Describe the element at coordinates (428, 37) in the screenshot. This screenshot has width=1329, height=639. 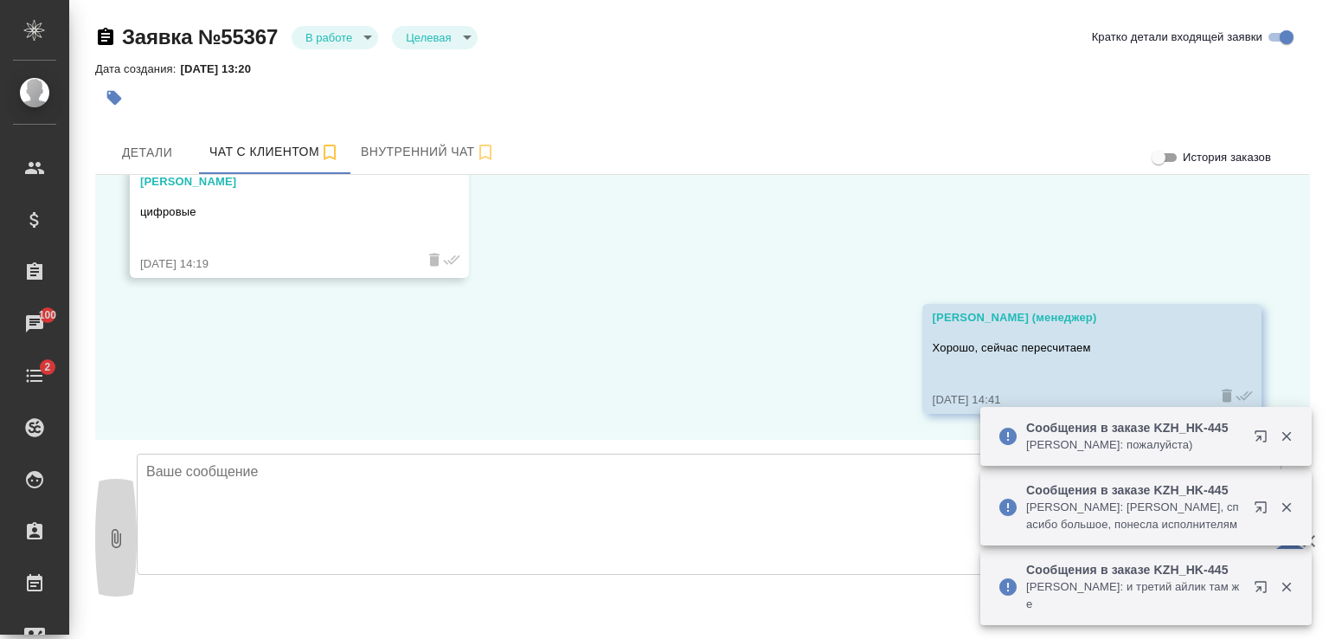
I see `button: Целевая` at that location.